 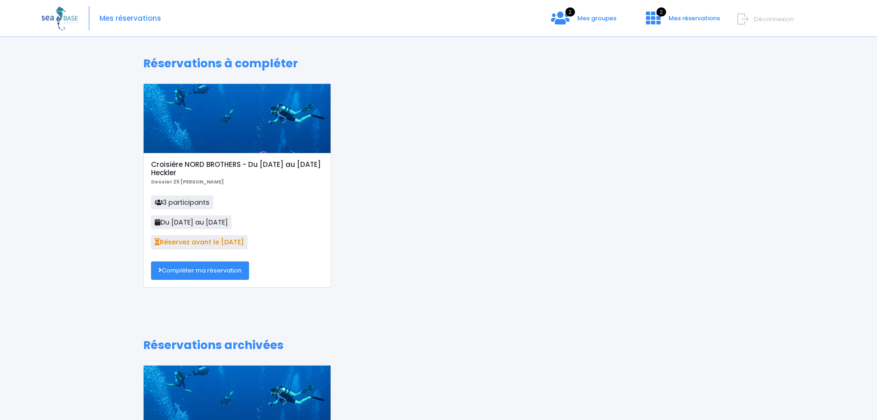 What do you see at coordinates (200, 270) in the screenshot?
I see `a: Compléter ma réservation` at bounding box center [200, 270].